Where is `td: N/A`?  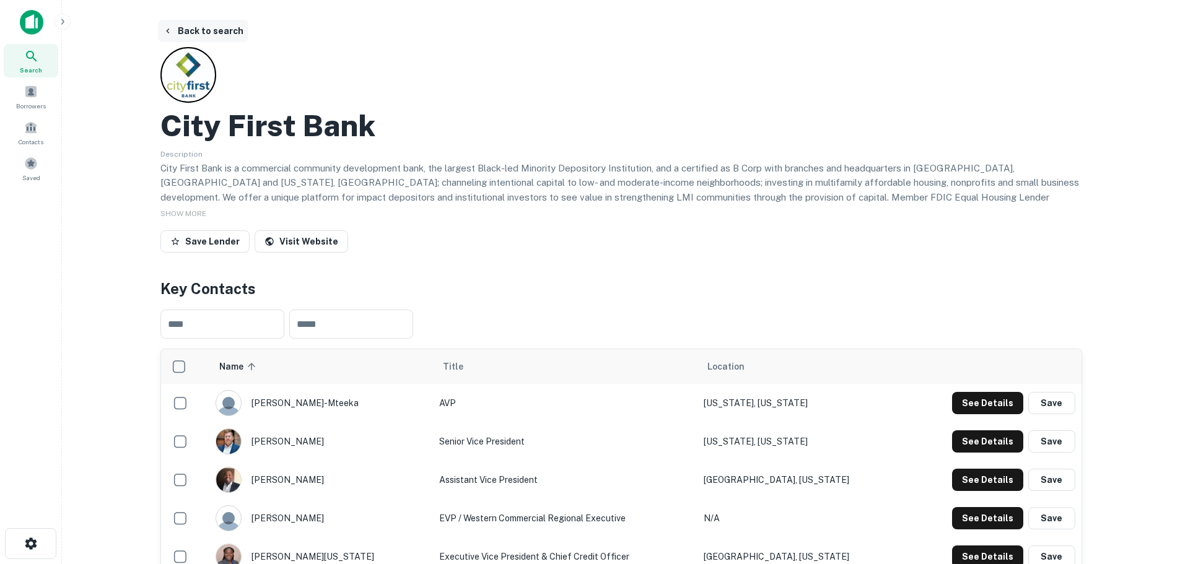
td: N/A is located at coordinates (800, 518).